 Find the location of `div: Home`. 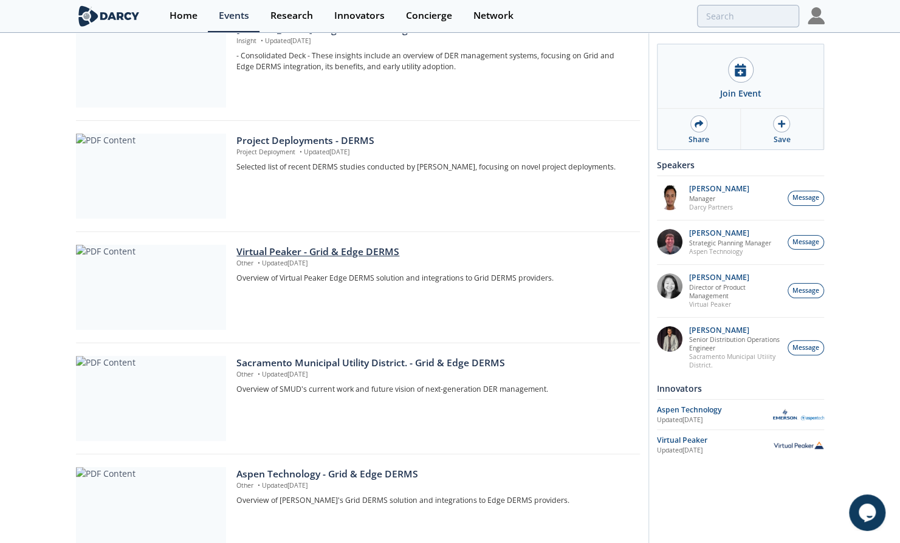

div: Home is located at coordinates (183, 16).